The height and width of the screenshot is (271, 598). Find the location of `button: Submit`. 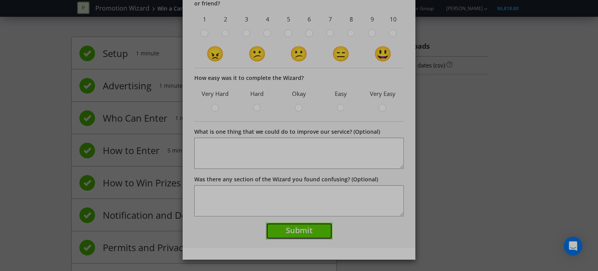

button: Submit is located at coordinates (299, 231).